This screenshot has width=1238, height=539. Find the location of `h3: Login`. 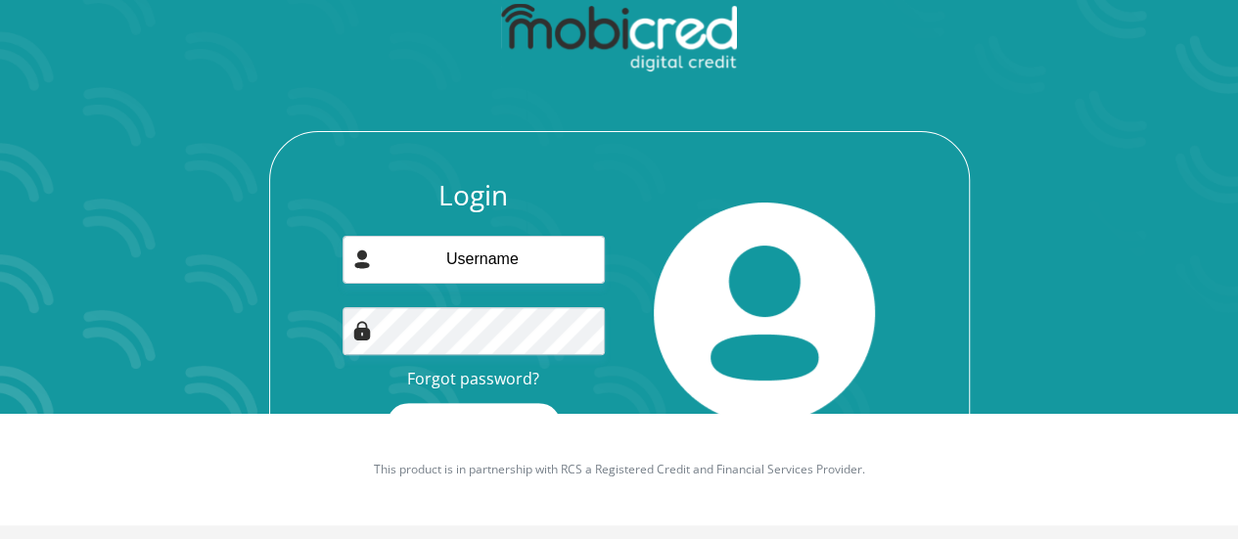

h3: Login is located at coordinates (473, 196).